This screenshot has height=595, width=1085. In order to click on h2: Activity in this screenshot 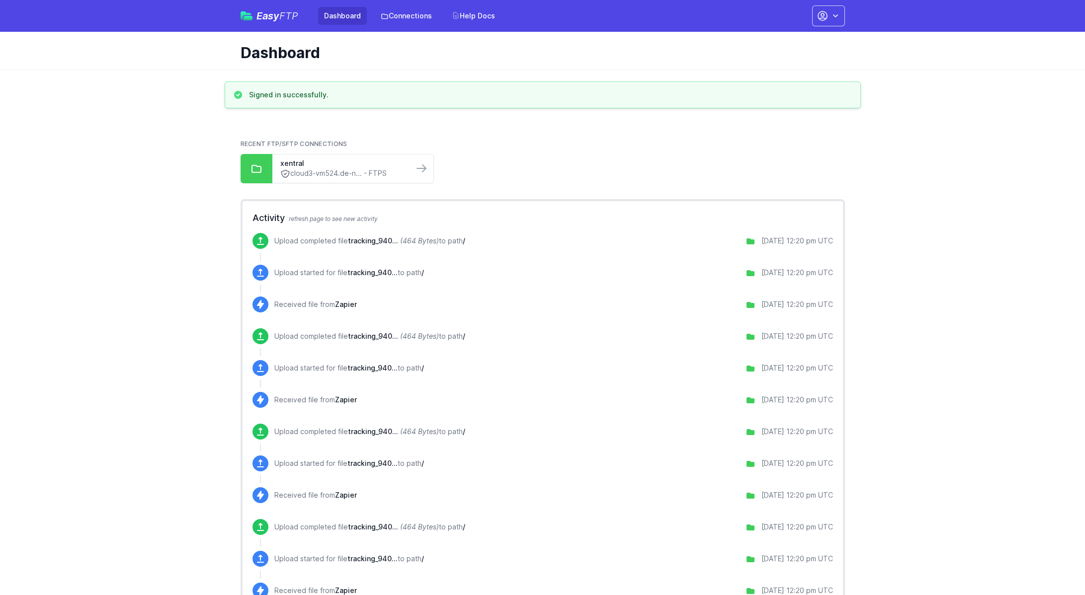, I will do `click(543, 218)`.